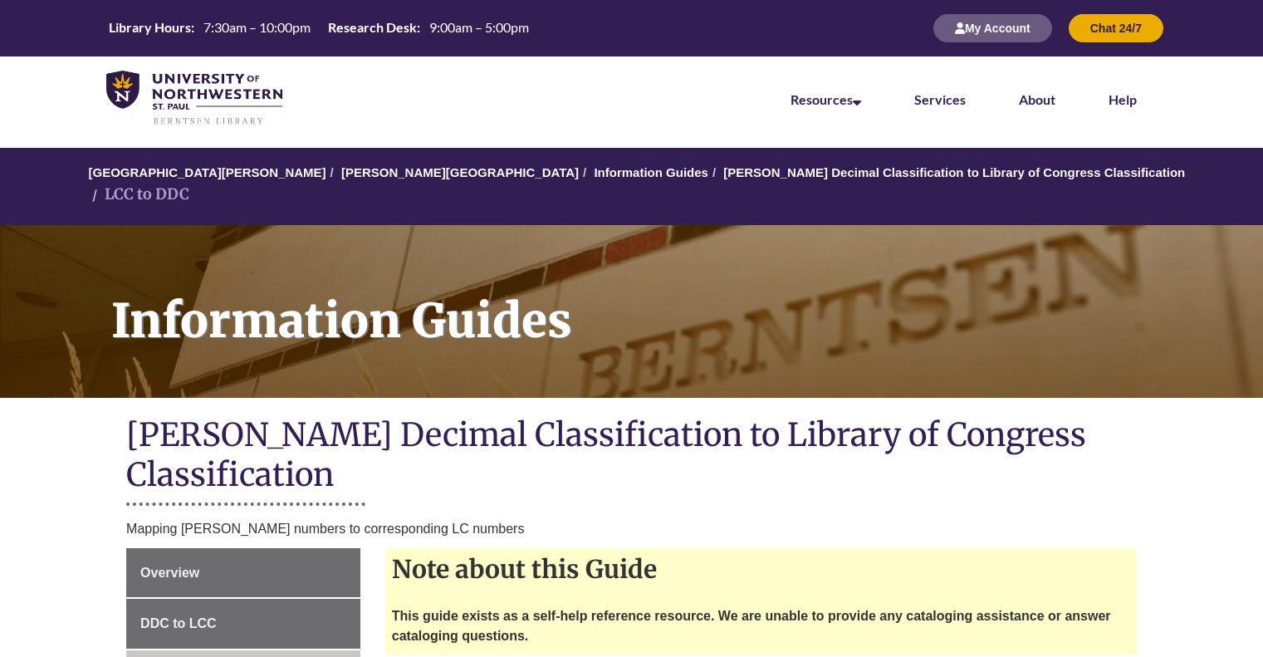 The height and width of the screenshot is (657, 1263). What do you see at coordinates (940, 99) in the screenshot?
I see `a: Services` at bounding box center [940, 99].